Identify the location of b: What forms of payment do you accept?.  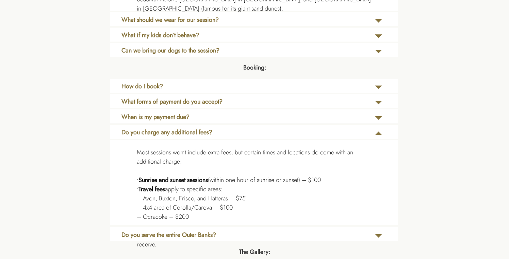
(172, 101).